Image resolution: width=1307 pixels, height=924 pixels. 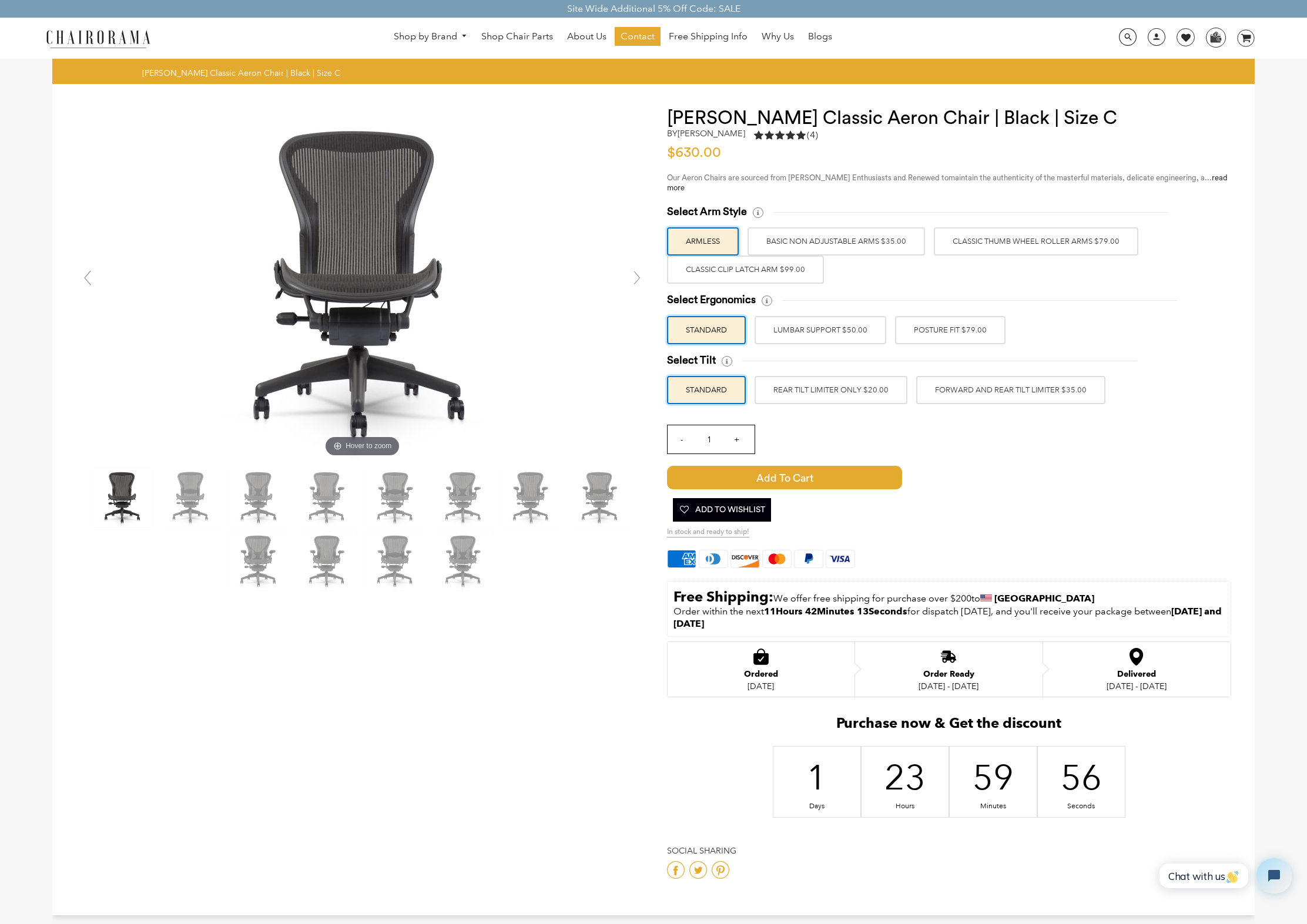 What do you see at coordinates (761, 674) in the screenshot?
I see `div: Ordered` at bounding box center [761, 674].